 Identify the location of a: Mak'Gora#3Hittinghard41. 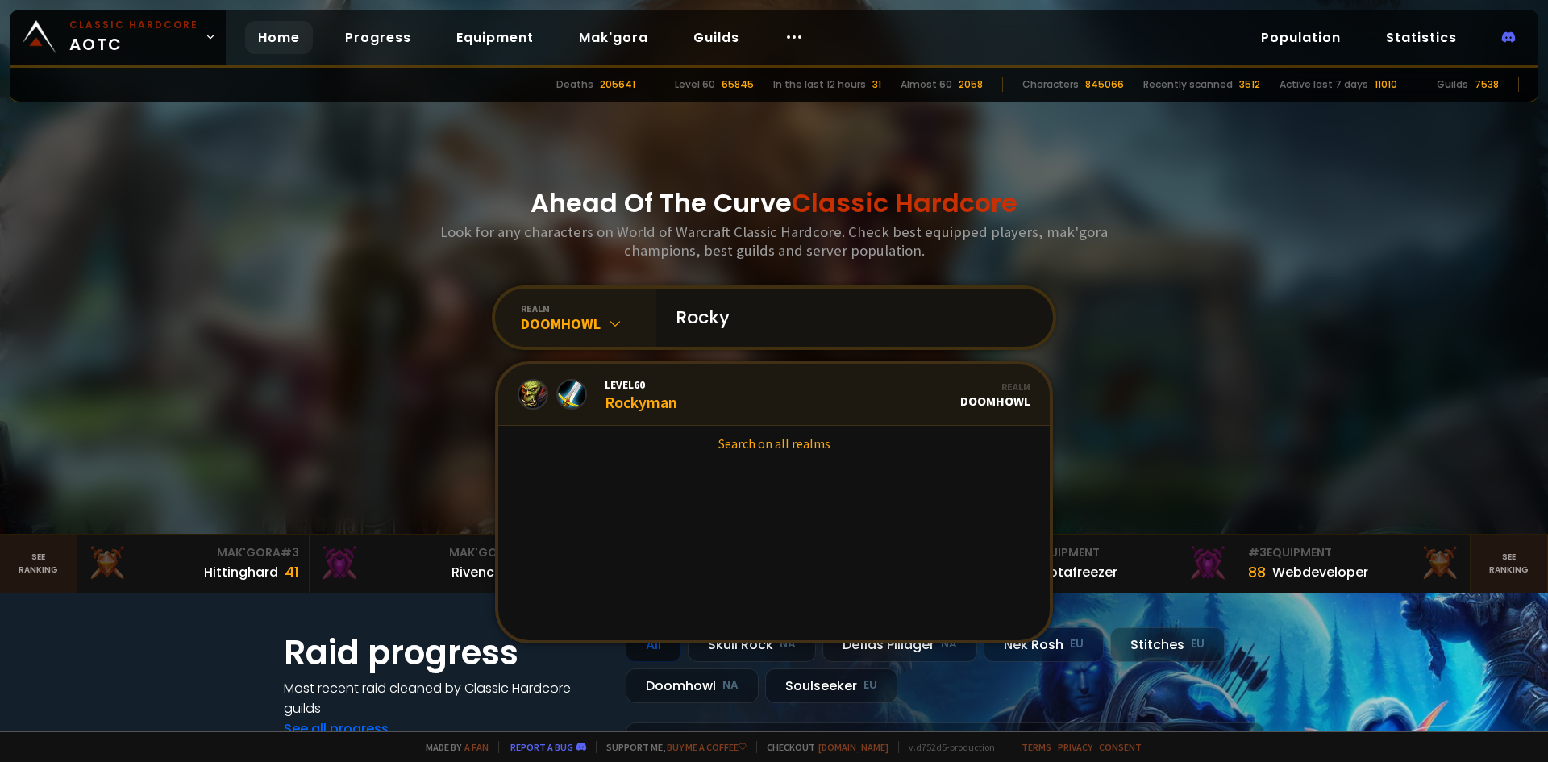
(193, 563).